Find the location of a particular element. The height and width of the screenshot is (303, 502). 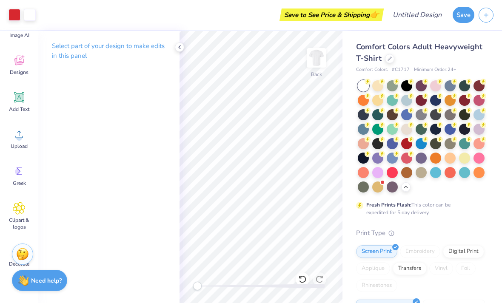

div: Rhinestones is located at coordinates (376, 286).